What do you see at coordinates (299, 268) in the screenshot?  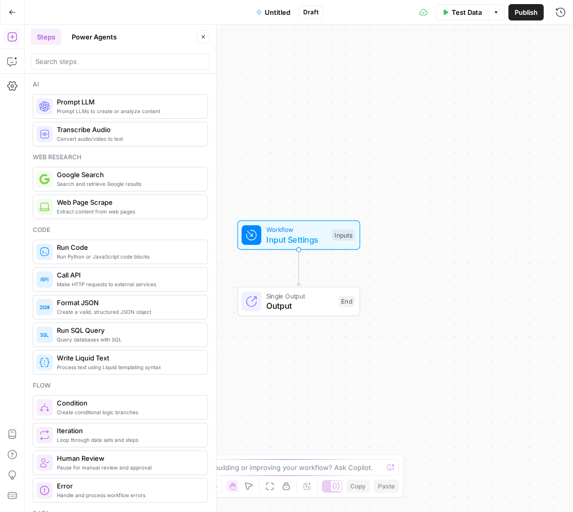 I see `g: Edge from start to end` at bounding box center [299, 268].